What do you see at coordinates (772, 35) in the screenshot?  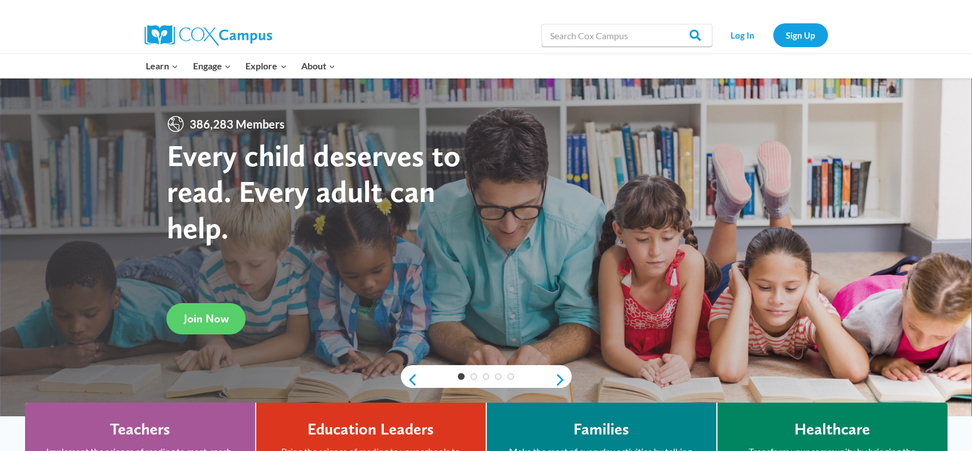 I see `nav: Secondary Navigation` at bounding box center [772, 35].